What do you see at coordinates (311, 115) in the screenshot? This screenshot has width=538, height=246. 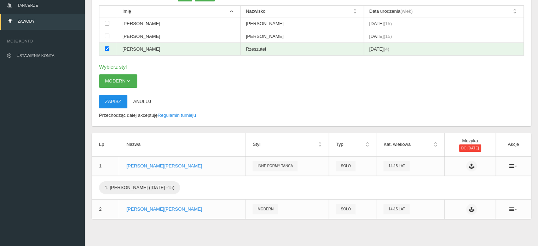 I see `p: Przechodząc dalej akceptuję` at bounding box center [311, 115].